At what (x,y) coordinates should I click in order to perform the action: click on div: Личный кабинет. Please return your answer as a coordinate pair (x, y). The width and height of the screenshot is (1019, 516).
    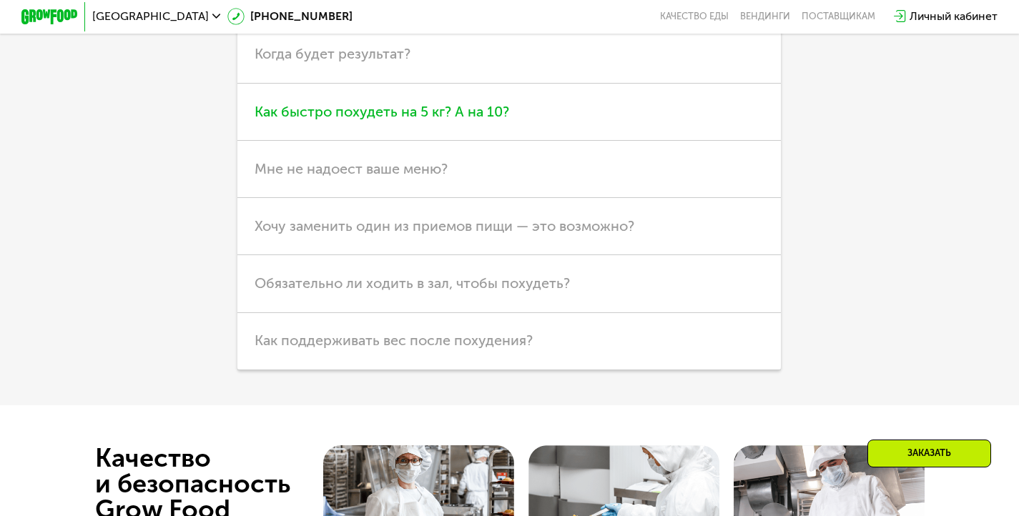
    Looking at the image, I should click on (953, 16).